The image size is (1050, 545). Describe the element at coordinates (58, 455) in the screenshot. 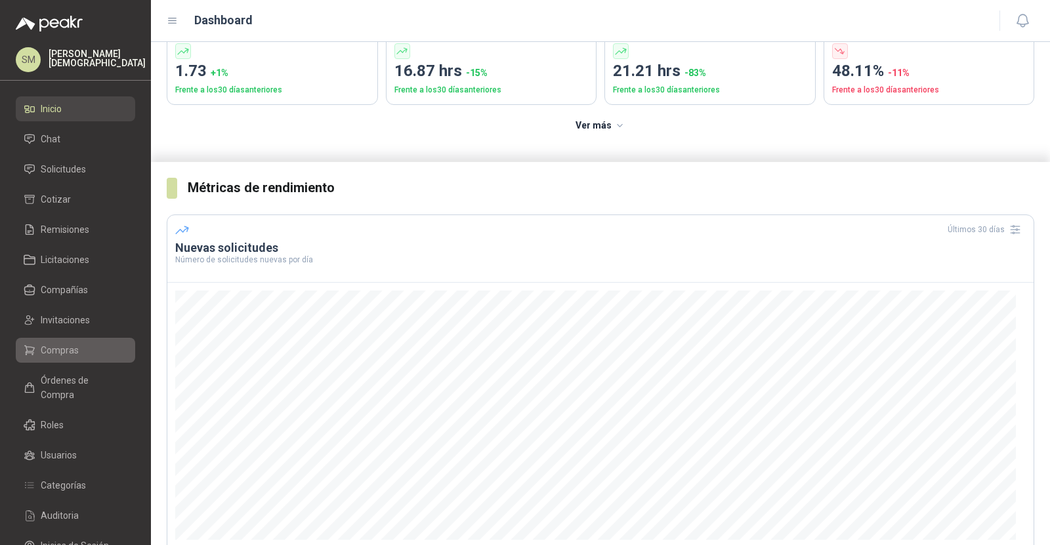

I see `span: Usuarios` at that location.